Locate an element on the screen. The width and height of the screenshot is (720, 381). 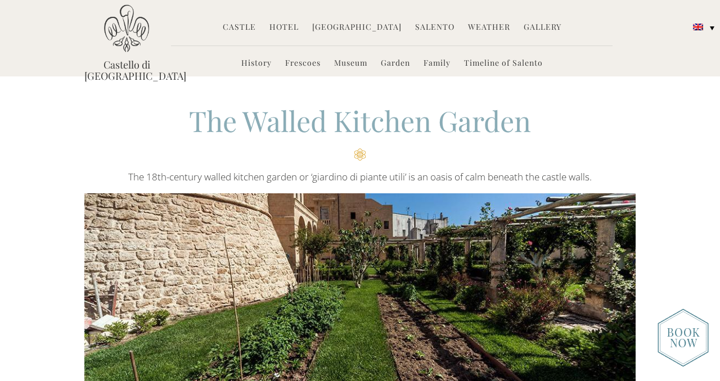
a: Weather is located at coordinates (489, 28).